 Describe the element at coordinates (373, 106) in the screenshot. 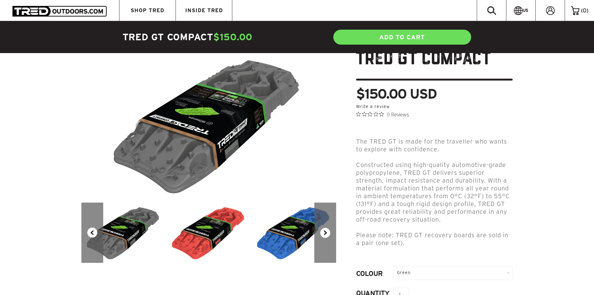

I see `a: Write a review` at that location.